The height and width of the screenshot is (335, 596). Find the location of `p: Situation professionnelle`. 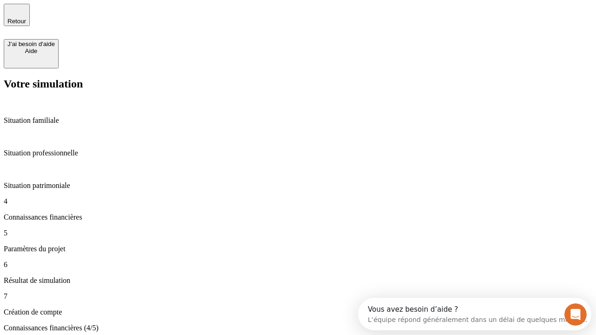

p: Situation professionnelle is located at coordinates (298, 153).